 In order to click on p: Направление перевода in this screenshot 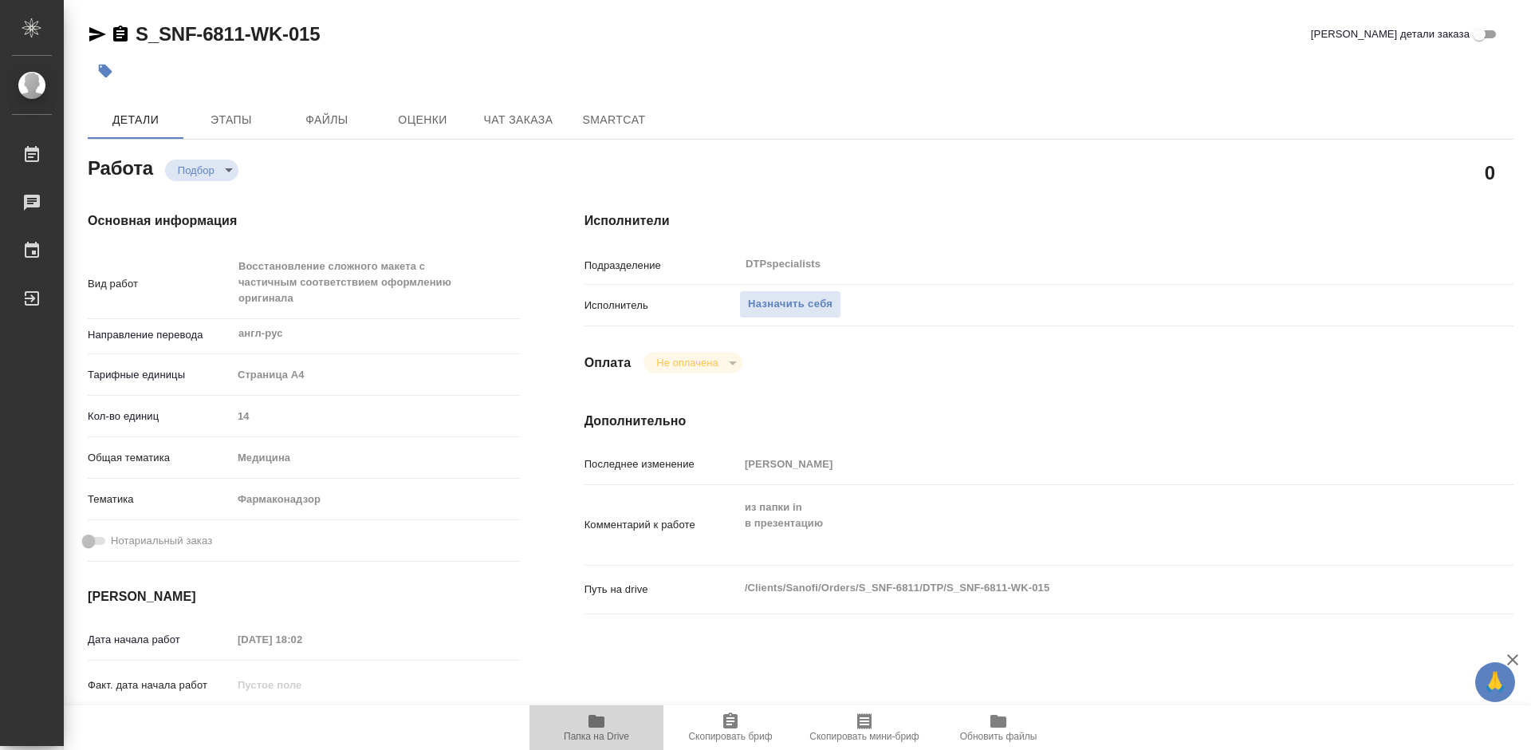, I will do `click(160, 335)`.